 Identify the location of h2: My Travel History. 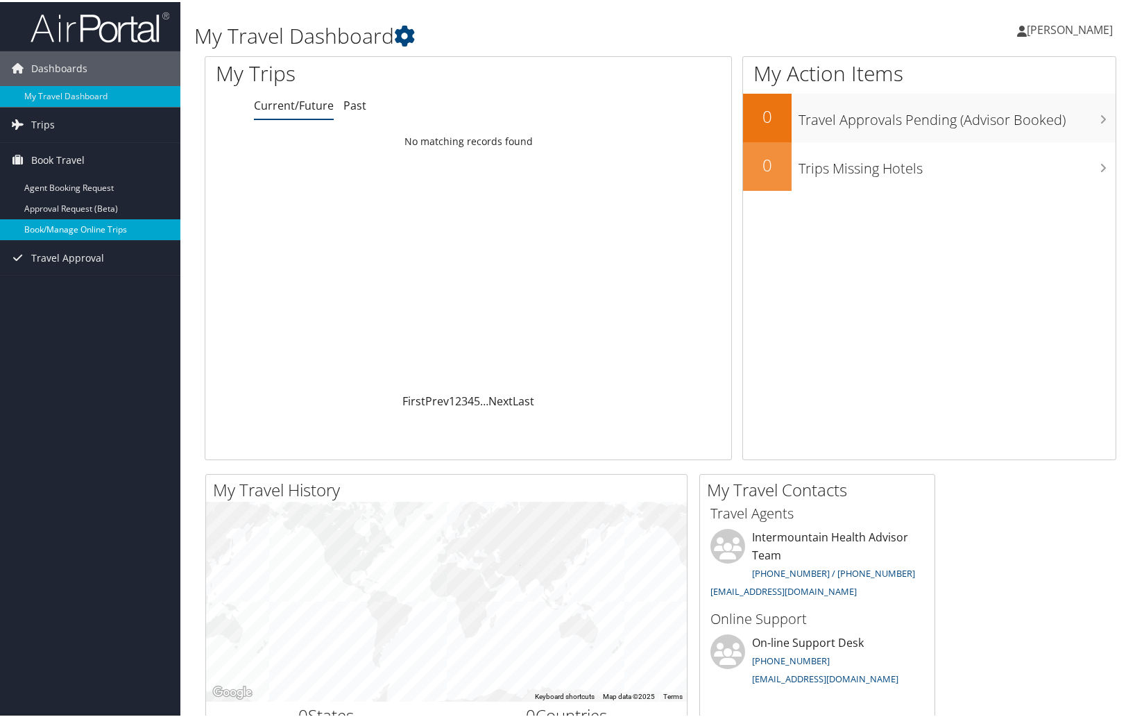
(450, 488).